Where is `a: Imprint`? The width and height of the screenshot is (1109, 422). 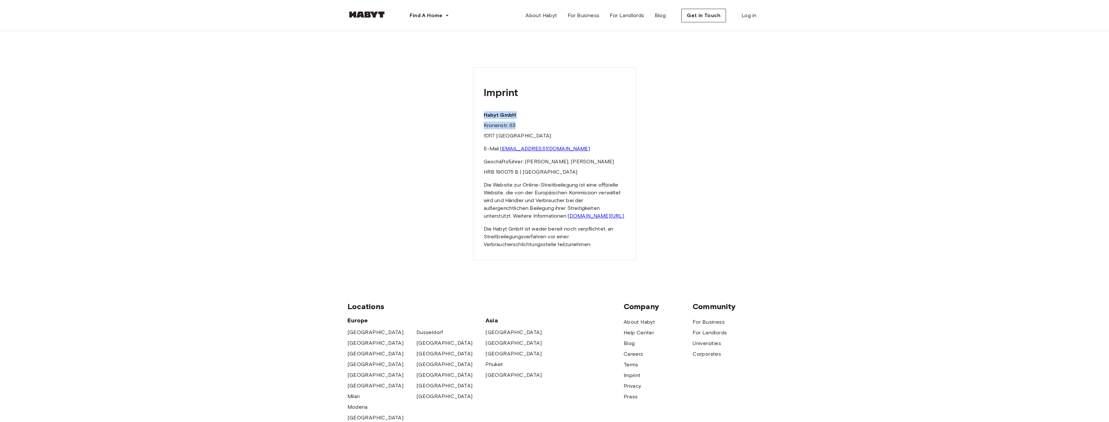 a: Imprint is located at coordinates (632, 376).